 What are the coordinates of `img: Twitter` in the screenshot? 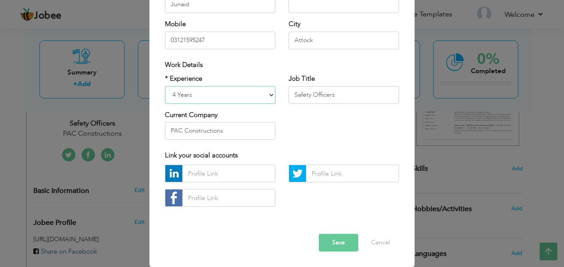 It's located at (297, 174).